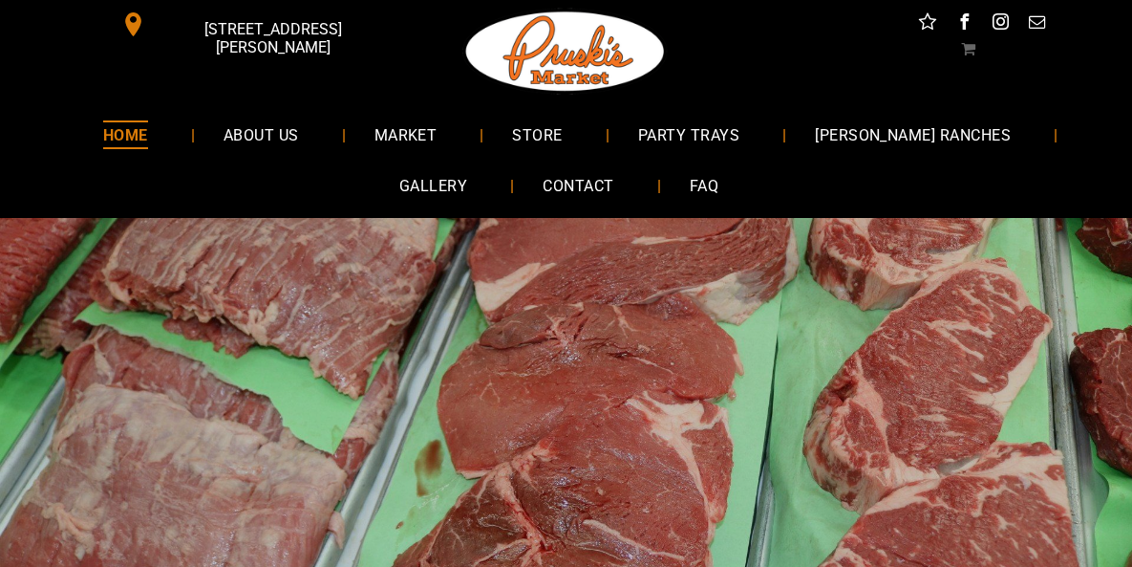  What do you see at coordinates (261, 134) in the screenshot?
I see `a: ABOUT US` at bounding box center [261, 134].